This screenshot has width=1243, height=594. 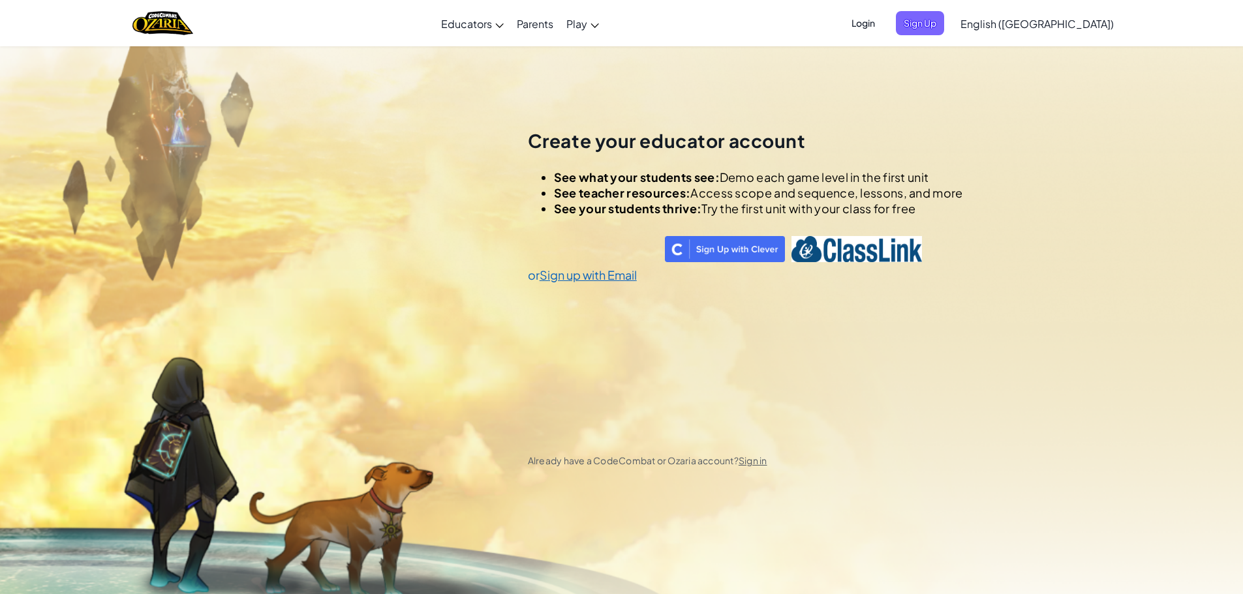 I want to click on span: Educators, so click(x=466, y=23).